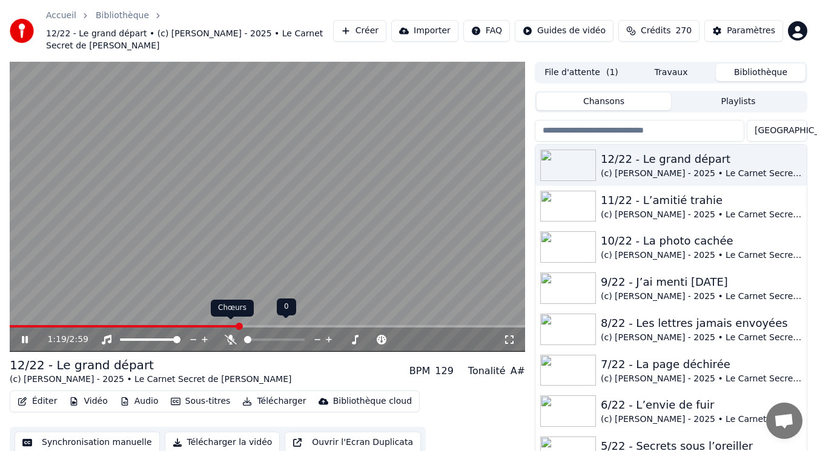  What do you see at coordinates (701, 200) in the screenshot?
I see `div: 11/22 - L’amitié trahie` at bounding box center [701, 200].